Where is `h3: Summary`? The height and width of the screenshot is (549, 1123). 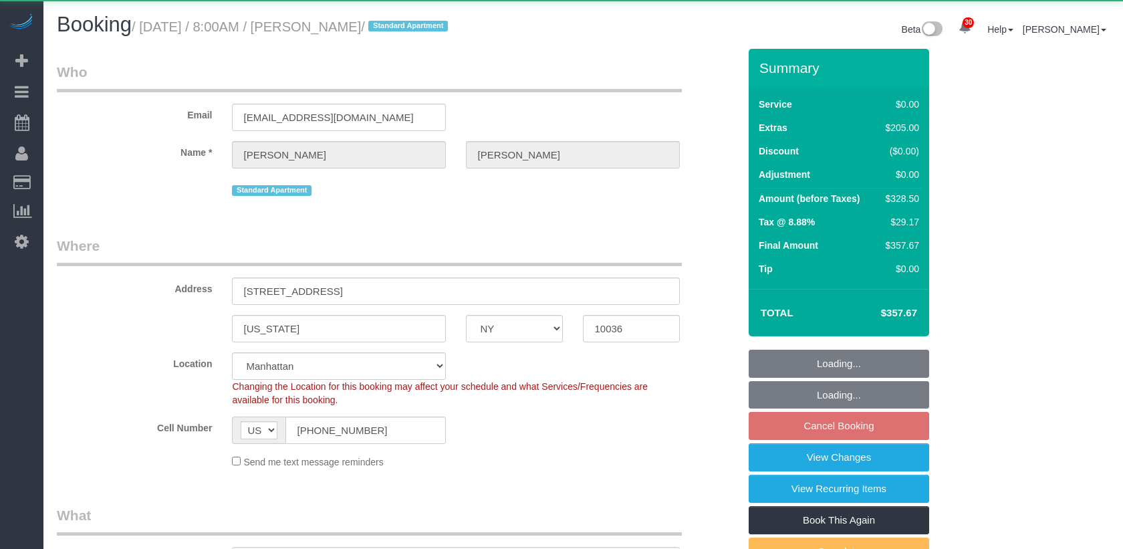 h3: Summary is located at coordinates (841, 67).